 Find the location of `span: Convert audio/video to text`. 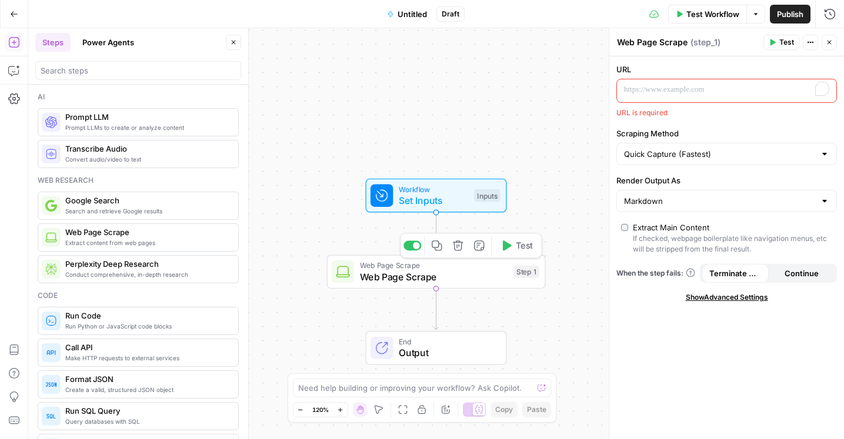

span: Convert audio/video to text is located at coordinates (147, 159).